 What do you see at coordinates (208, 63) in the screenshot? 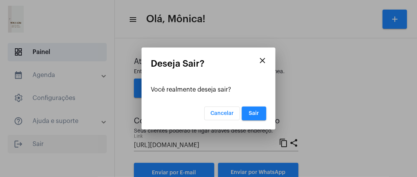
I see `mat-card-title: Deseja Sair?` at bounding box center [208, 63].